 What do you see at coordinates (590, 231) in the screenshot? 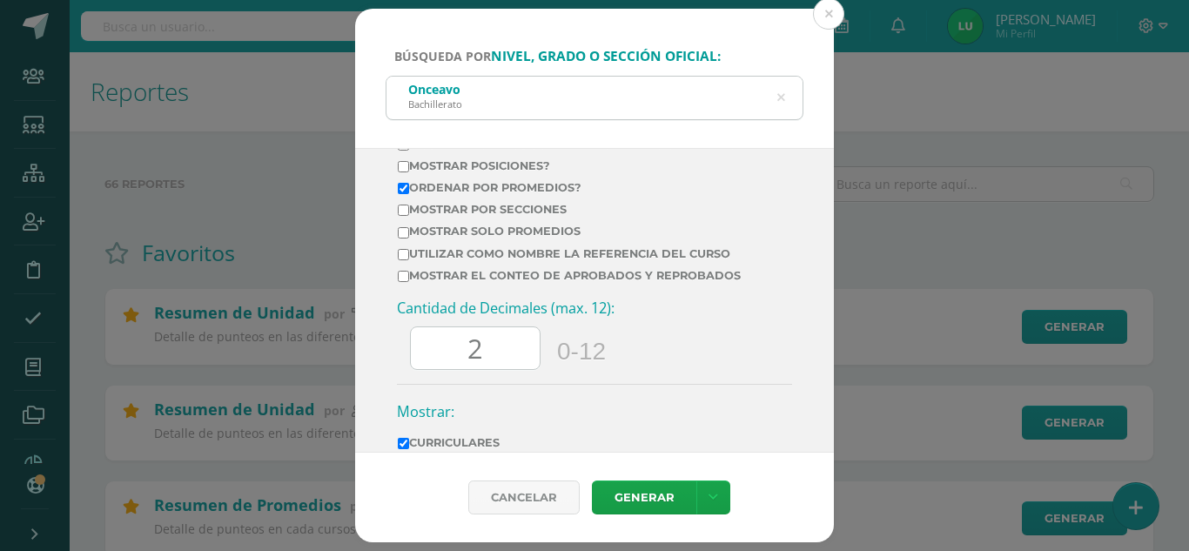
I see `label: Mostrar solo promedios` at bounding box center [590, 231].